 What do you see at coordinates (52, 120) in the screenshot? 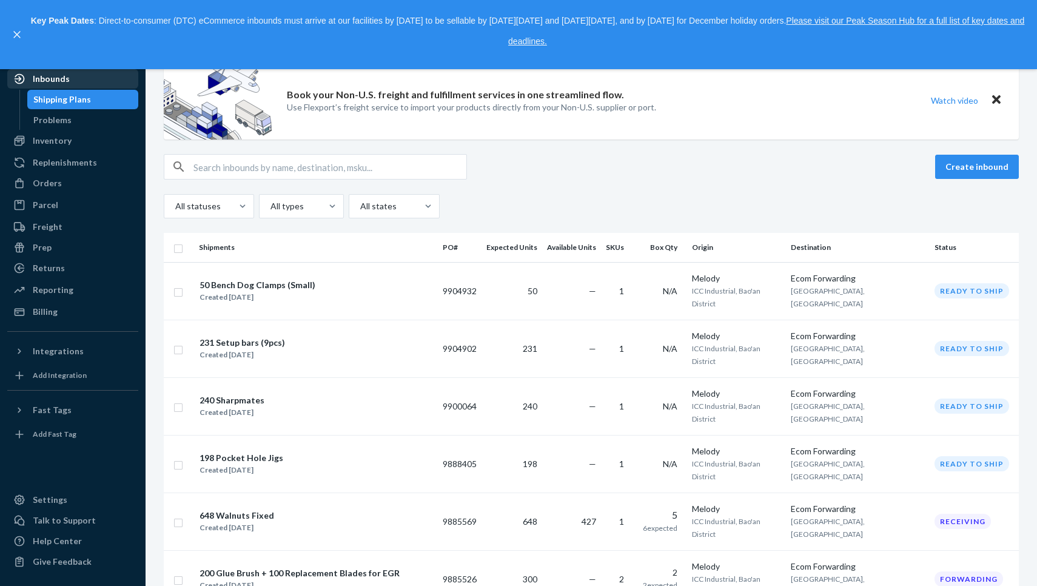
I see `div: Problems` at bounding box center [52, 120].